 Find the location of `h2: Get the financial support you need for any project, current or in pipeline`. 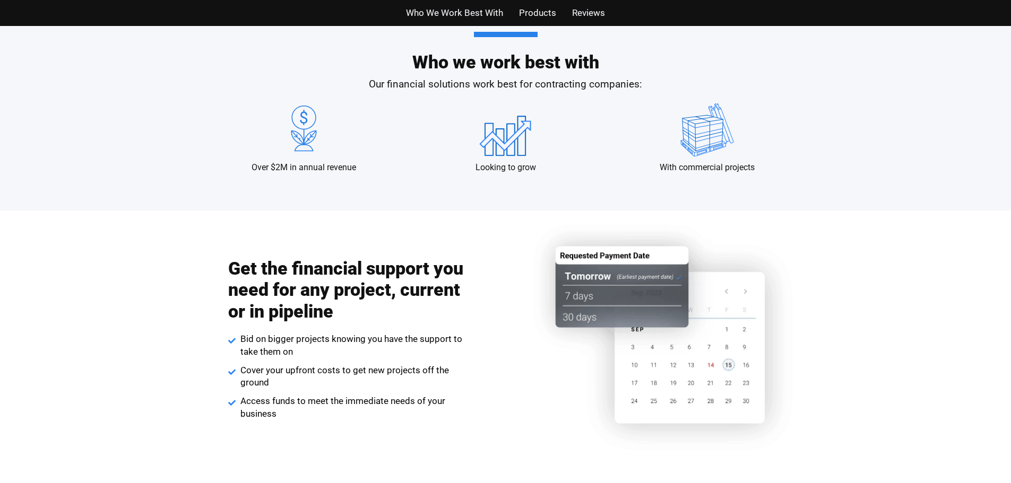

h2: Get the financial support you need for any project, current or in pipeline is located at coordinates (348, 290).